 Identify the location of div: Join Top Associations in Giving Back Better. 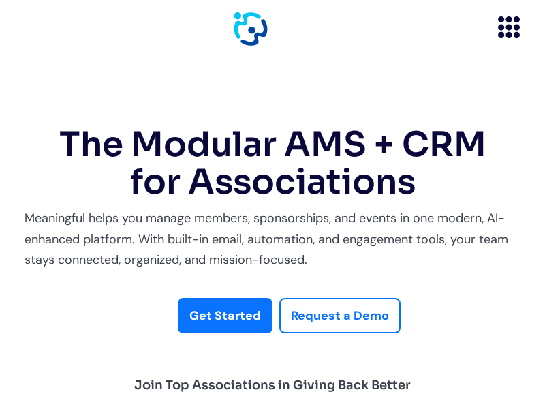
(272, 385).